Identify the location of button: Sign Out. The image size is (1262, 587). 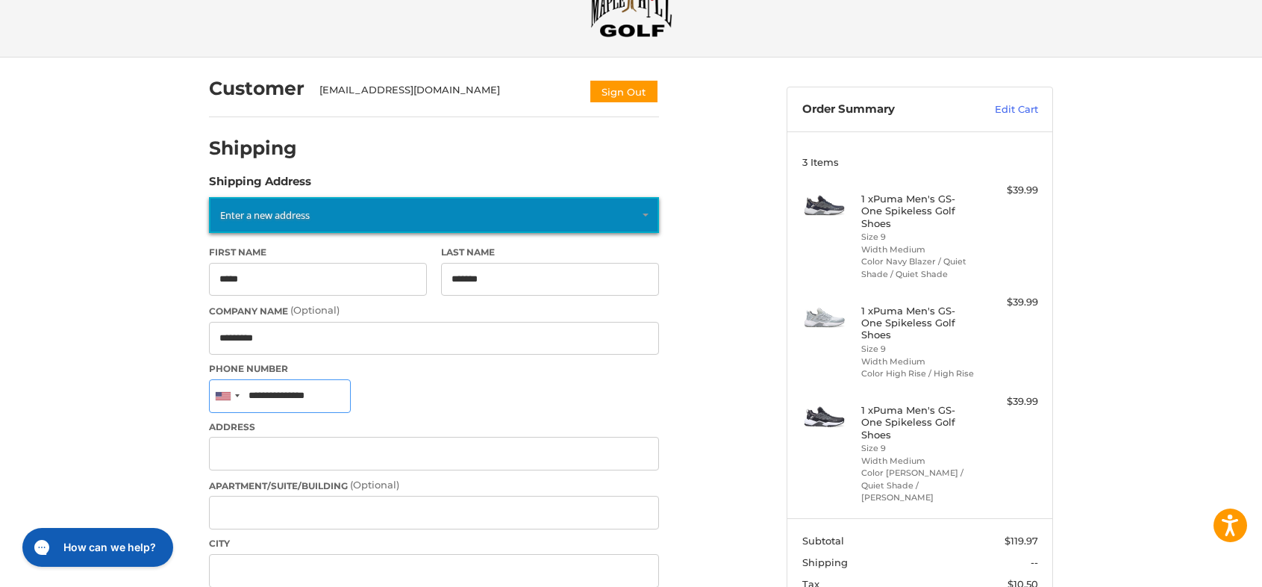
(624, 91).